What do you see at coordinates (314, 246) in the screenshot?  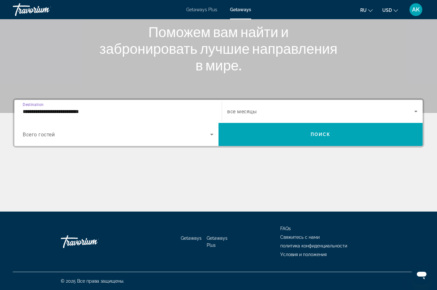 I see `a: политика конфиденциальности` at bounding box center [314, 246].